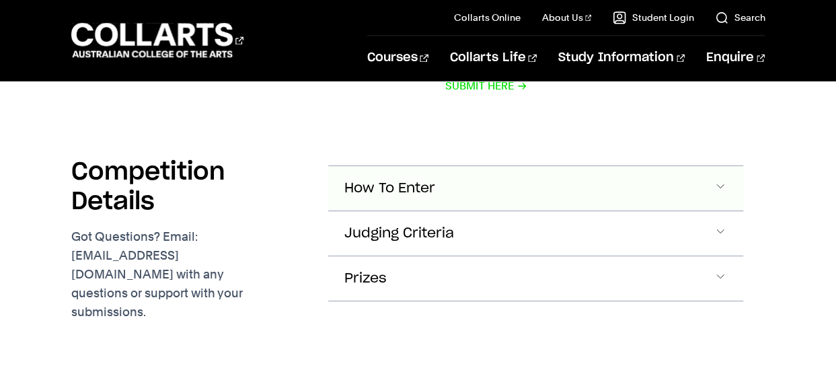  Describe the element at coordinates (567, 17) in the screenshot. I see `a: About Us` at that location.